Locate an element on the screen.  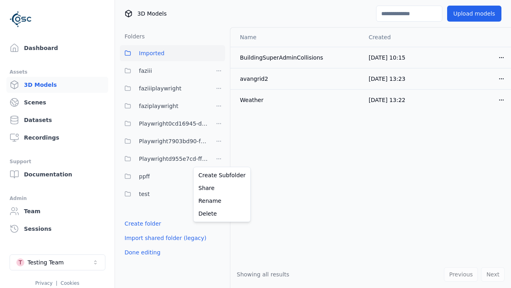
div: Delete is located at coordinates (222, 213).